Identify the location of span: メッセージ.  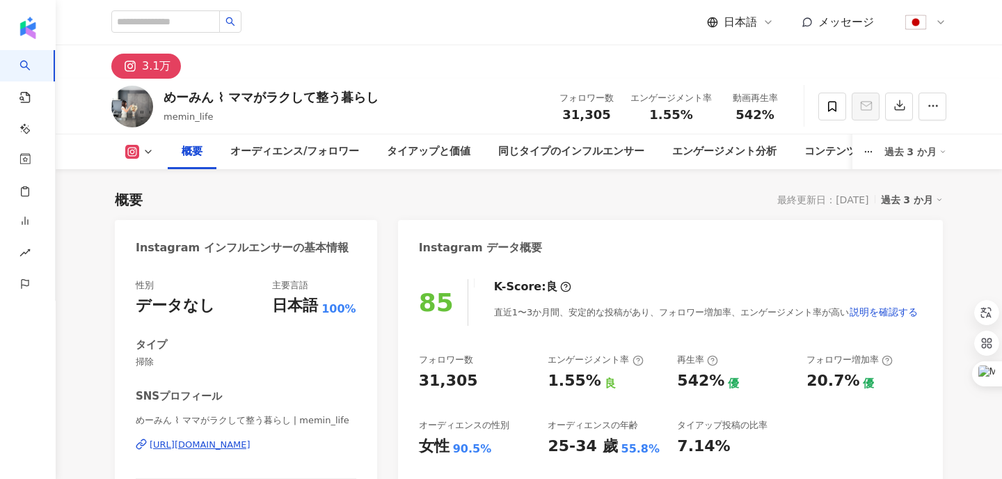
(846, 22).